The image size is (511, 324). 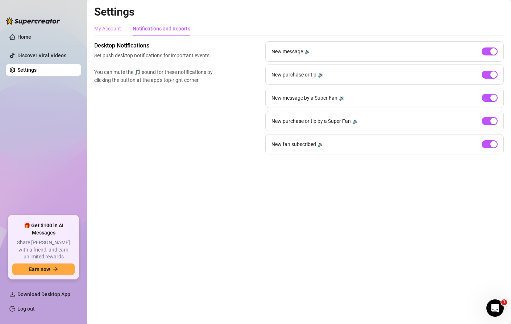 I want to click on span: Download Desktop App, so click(x=44, y=295).